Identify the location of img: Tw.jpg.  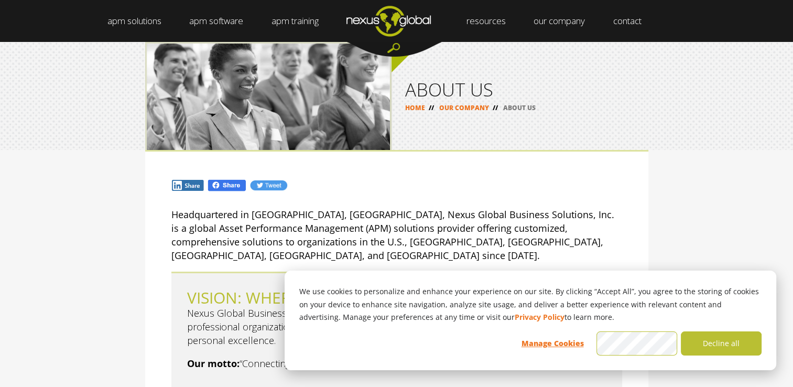
(268, 185).